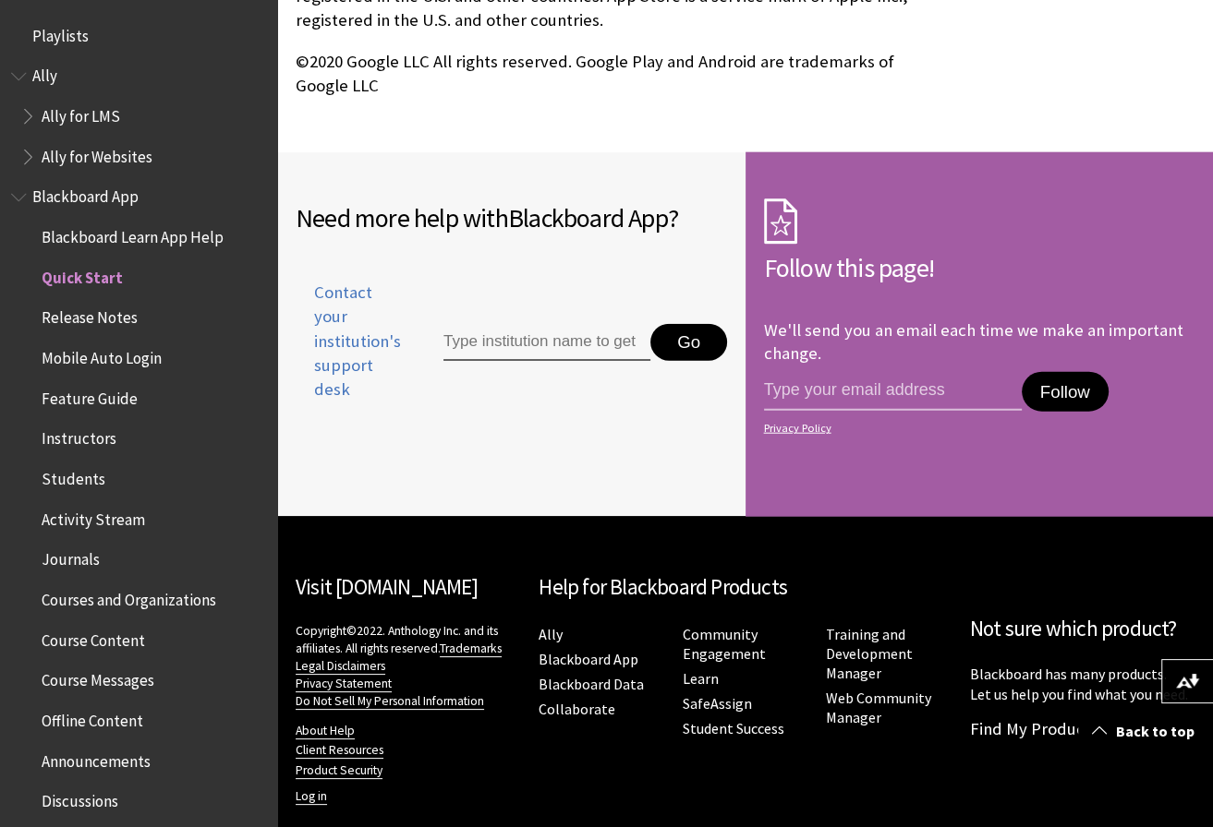 Image resolution: width=1213 pixels, height=827 pixels. What do you see at coordinates (717, 704) in the screenshot?
I see `a: SafeAssign` at bounding box center [717, 704].